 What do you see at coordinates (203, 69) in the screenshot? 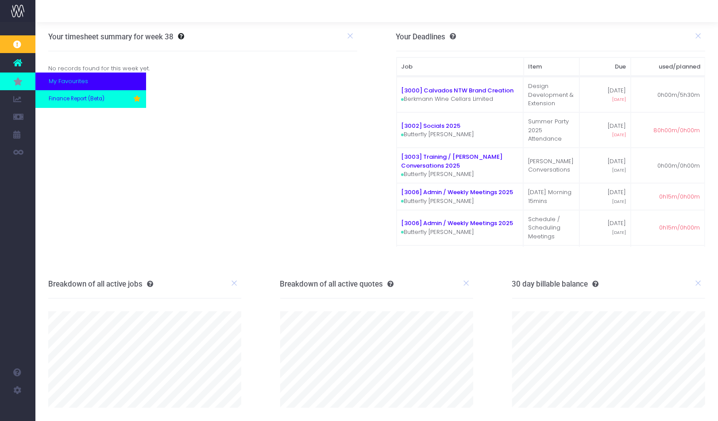
I see `div: No records found for this week yet.` at bounding box center [203, 69].